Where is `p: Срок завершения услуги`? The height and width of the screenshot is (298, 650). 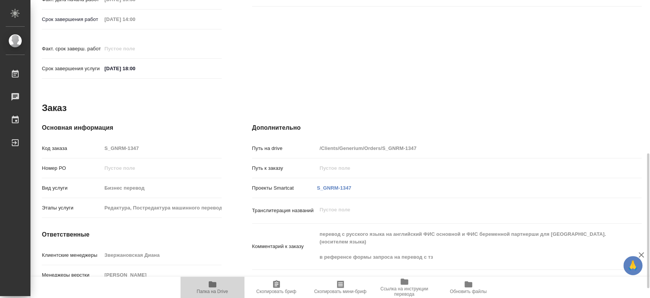
p: Срок завершения услуги is located at coordinates (72, 69).